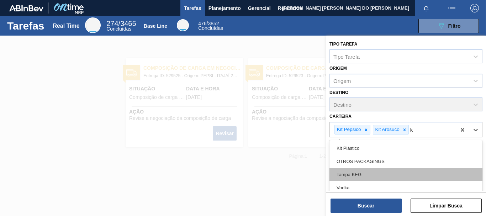 Image resolution: width=486 pixels, height=216 pixels. I want to click on h1: Tarefas, so click(26, 26).